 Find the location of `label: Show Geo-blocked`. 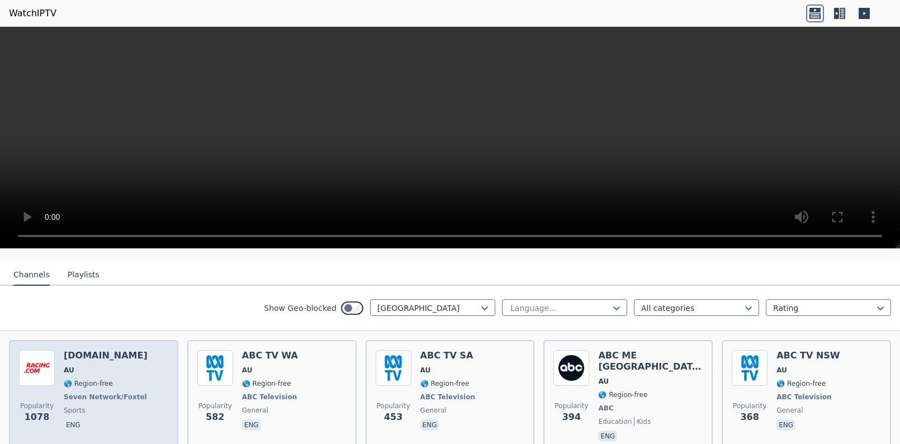

label: Show Geo-blocked is located at coordinates (300, 308).